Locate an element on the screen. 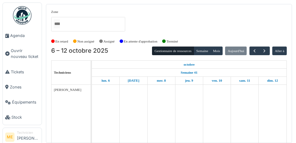 The image size is (296, 143). span: Tickets is located at coordinates (25, 72).